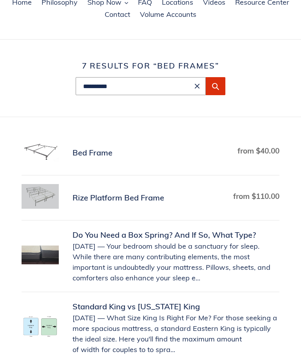 The height and width of the screenshot is (354, 301). I want to click on span: Volume Accounts, so click(168, 15).